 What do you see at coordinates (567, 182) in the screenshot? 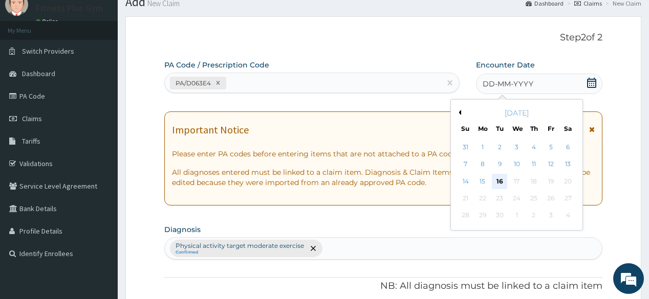
I see `div: Not available Saturday, September 20th, 2025` at bounding box center [567, 182].